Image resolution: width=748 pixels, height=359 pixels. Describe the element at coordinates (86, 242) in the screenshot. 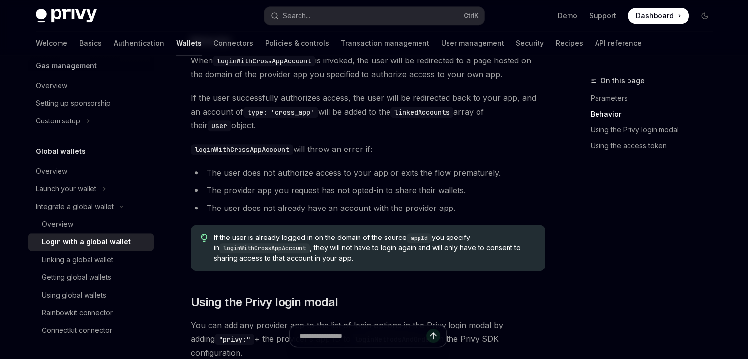

I see `div: Login with a global wallet` at that location.